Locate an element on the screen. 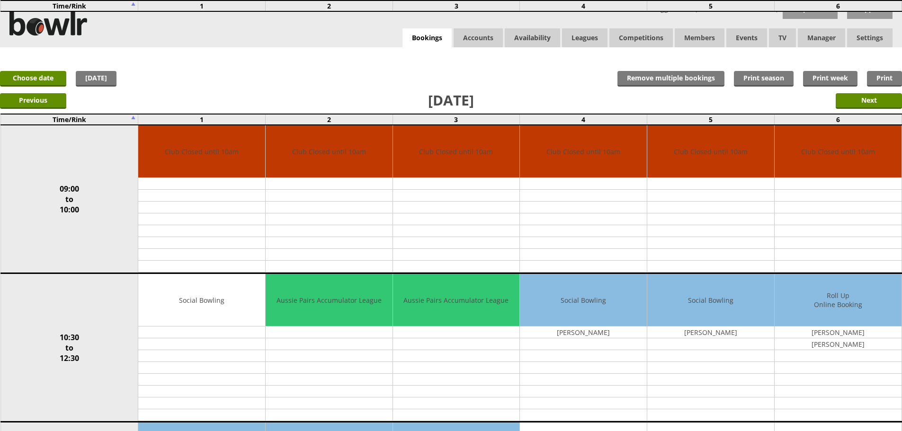 The height and width of the screenshot is (431, 902). input: Next is located at coordinates (869, 101).